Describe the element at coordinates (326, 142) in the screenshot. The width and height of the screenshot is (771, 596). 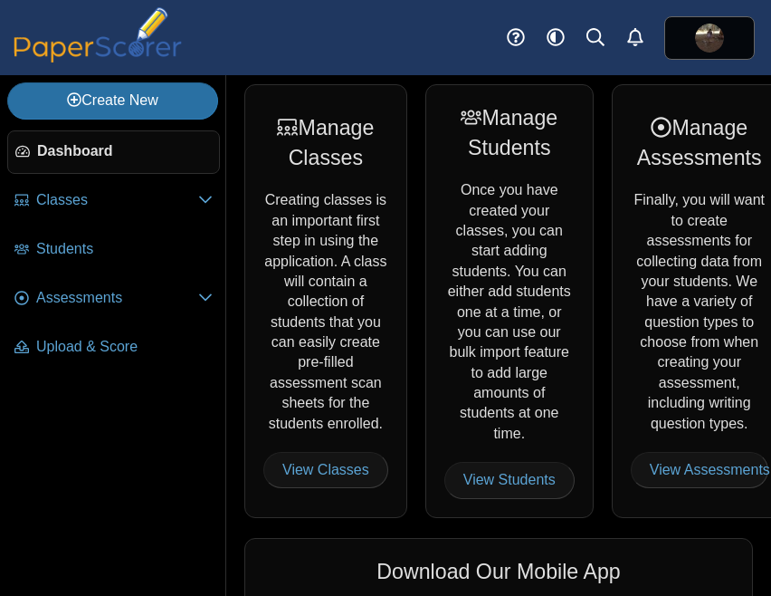
I see `div: Manage Classes` at that location.